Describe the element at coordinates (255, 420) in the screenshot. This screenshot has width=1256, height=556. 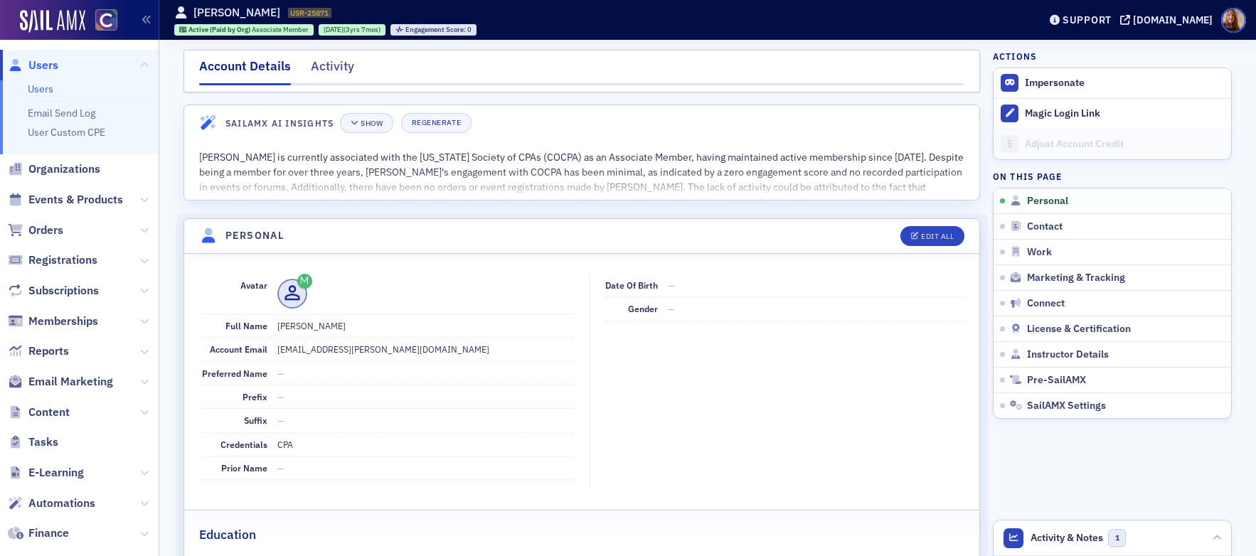
I see `span: Suffix` at that location.